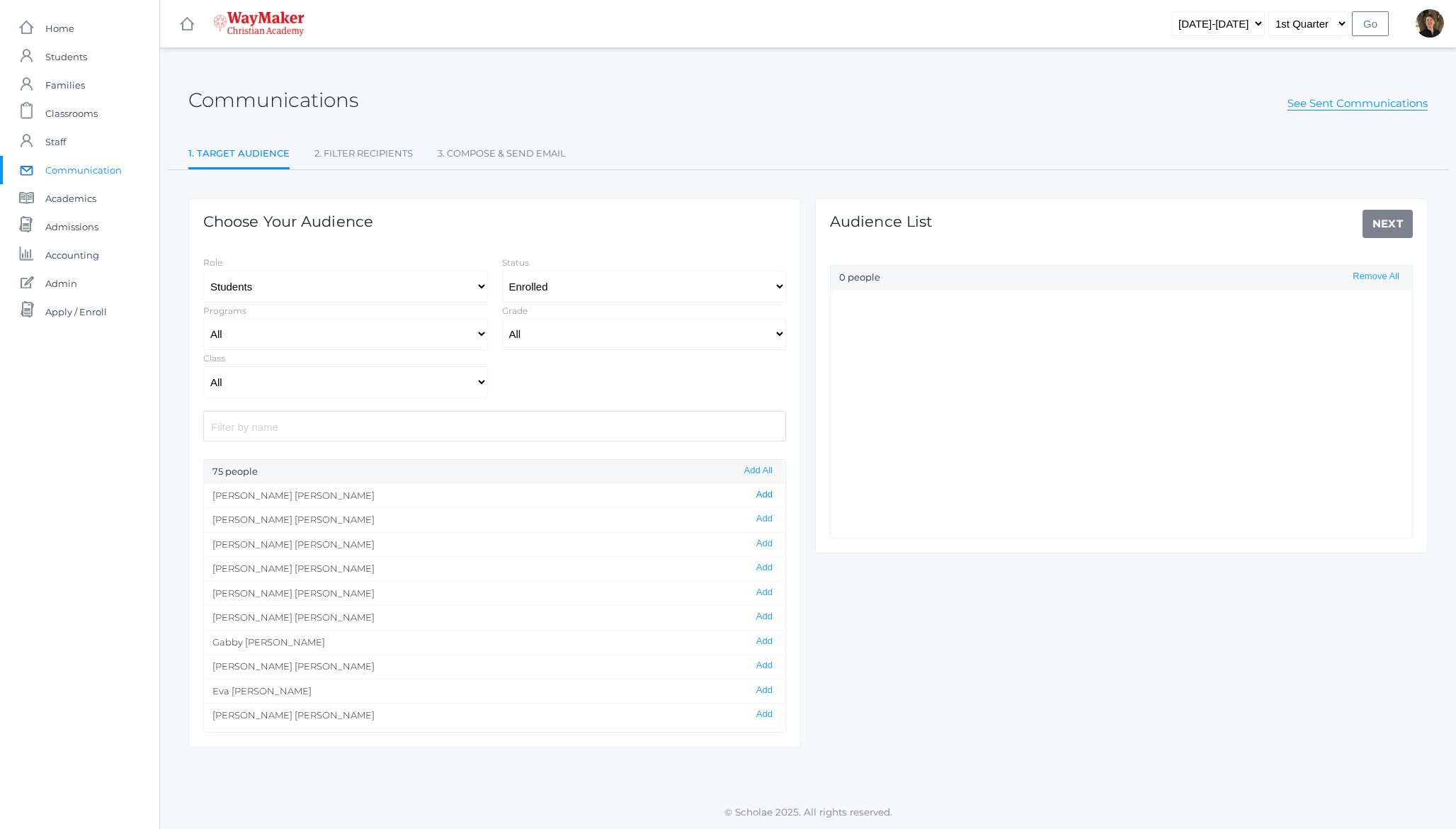 This screenshot has width=1456, height=829. What do you see at coordinates (55, 141) in the screenshot?
I see `span: Staff` at bounding box center [55, 141].